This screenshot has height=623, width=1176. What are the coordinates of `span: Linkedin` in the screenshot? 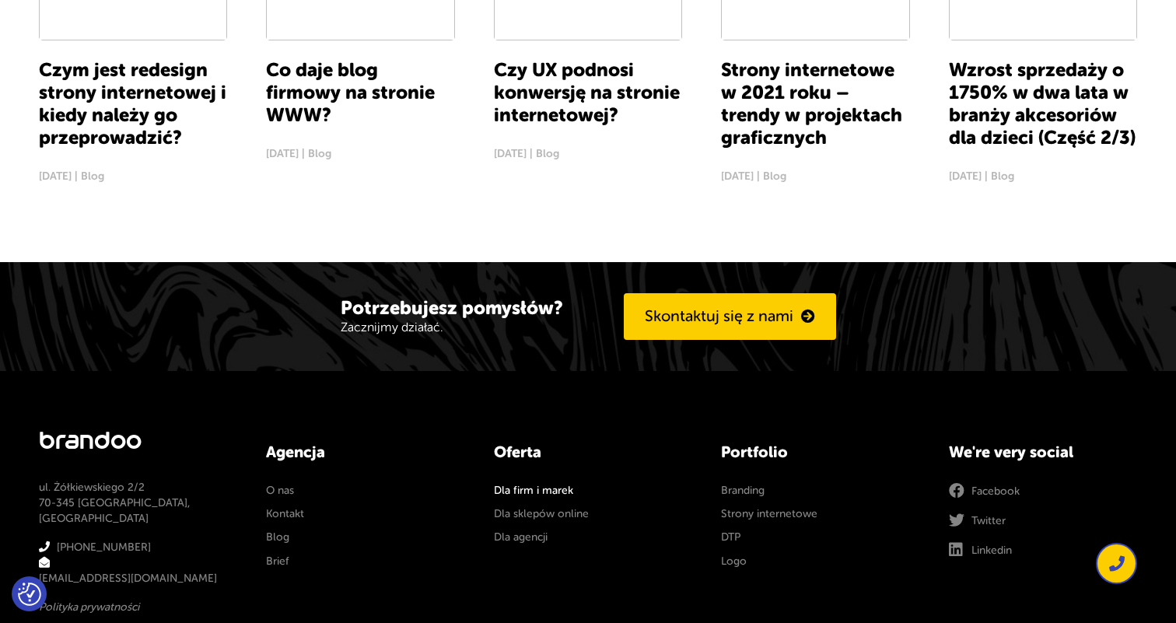 It's located at (992, 551).